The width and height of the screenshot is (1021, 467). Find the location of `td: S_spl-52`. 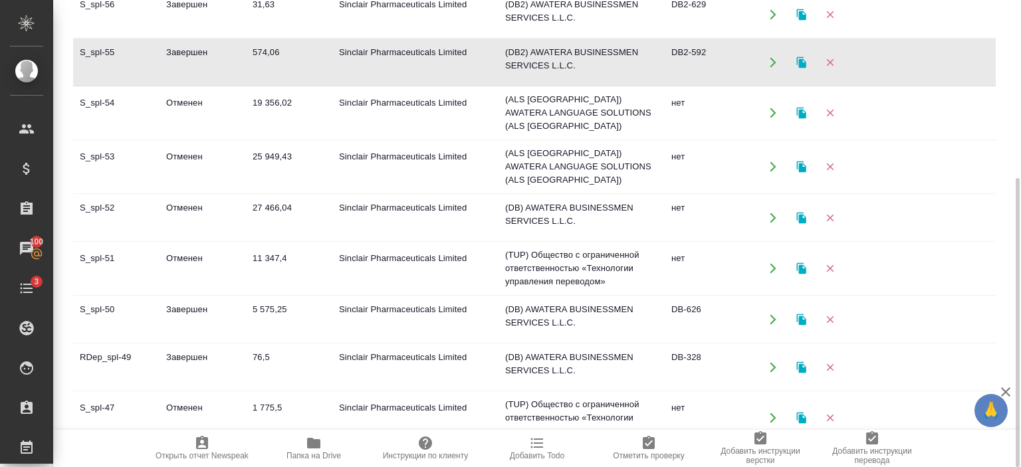

td: S_spl-52 is located at coordinates (116, 218).